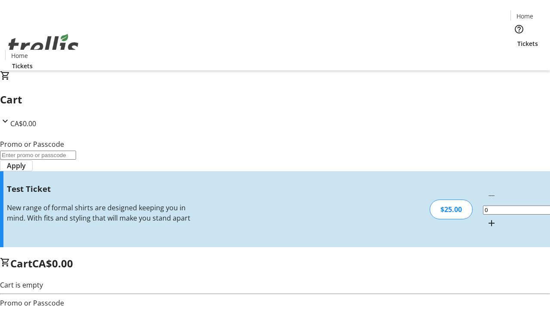 This screenshot has width=550, height=309. I want to click on button: Cart, so click(519, 57).